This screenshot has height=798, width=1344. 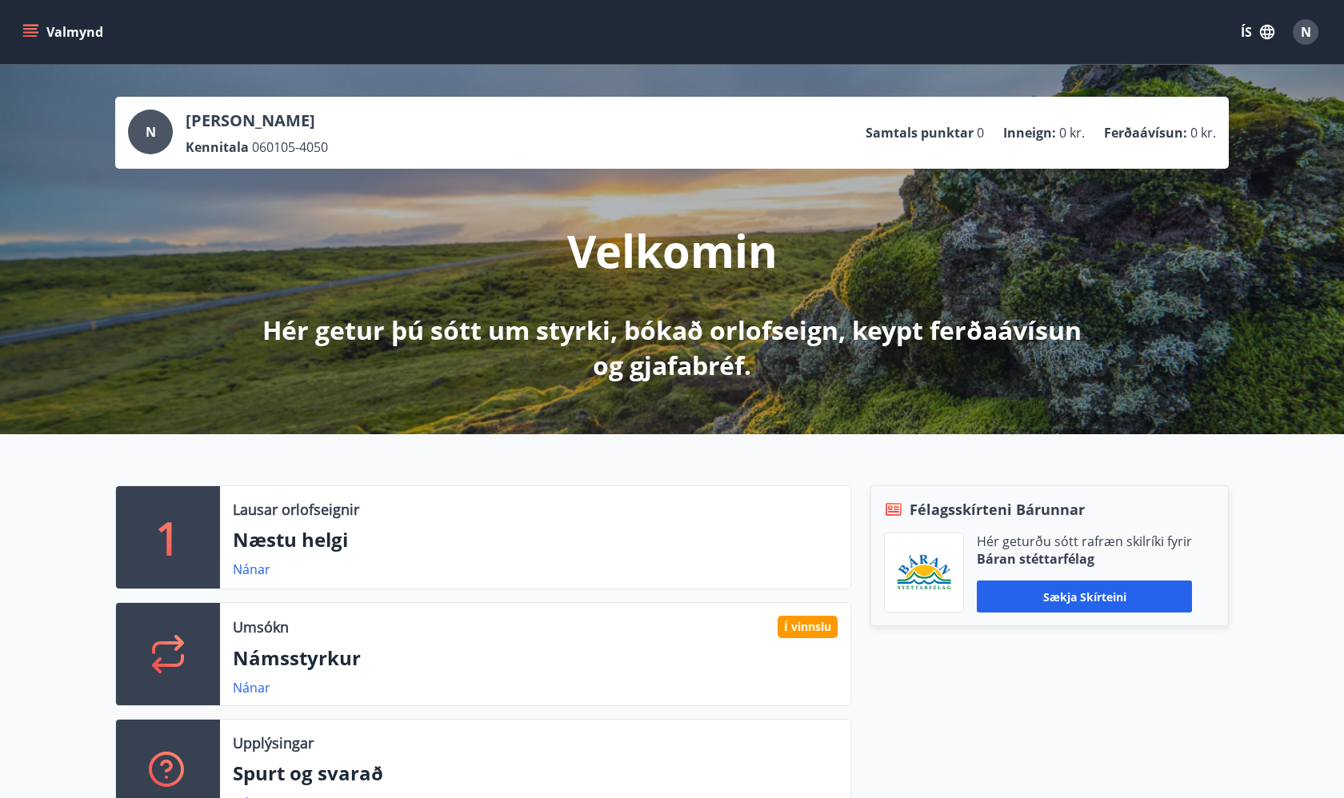 I want to click on p: Næstu helgi, so click(x=535, y=540).